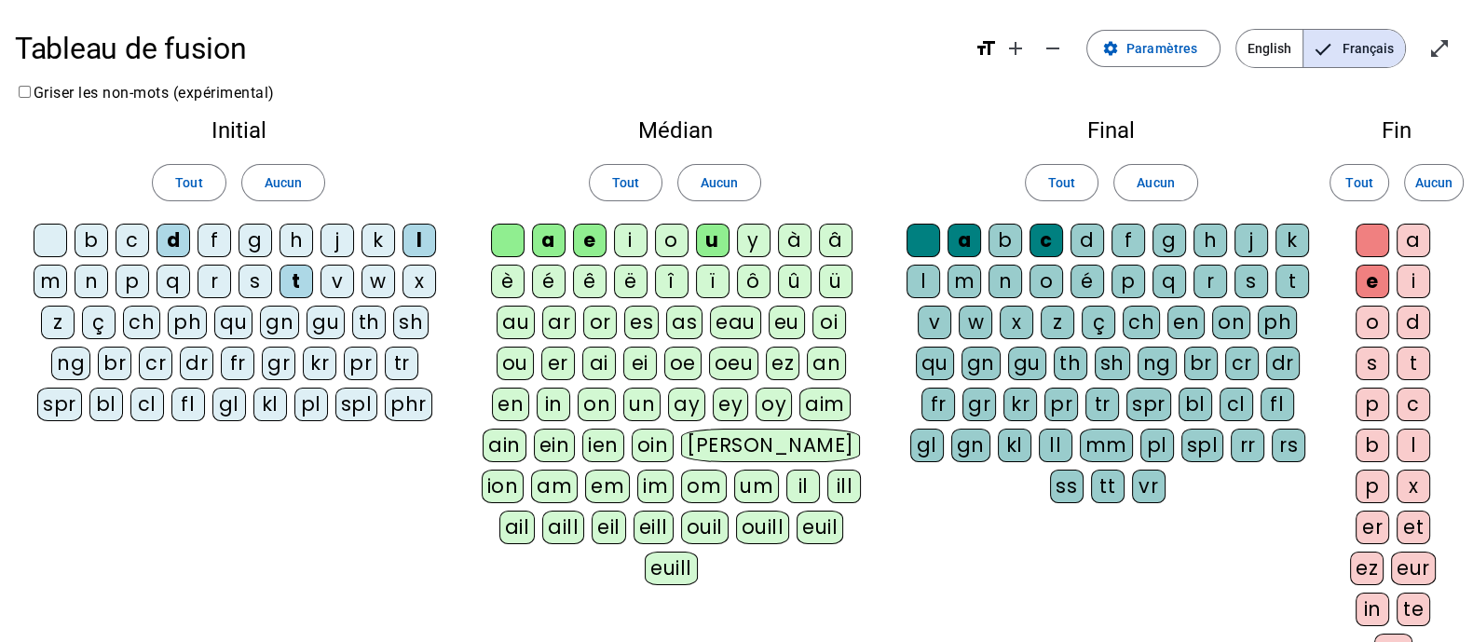  I want to click on button: Paramètres, so click(1154, 48).